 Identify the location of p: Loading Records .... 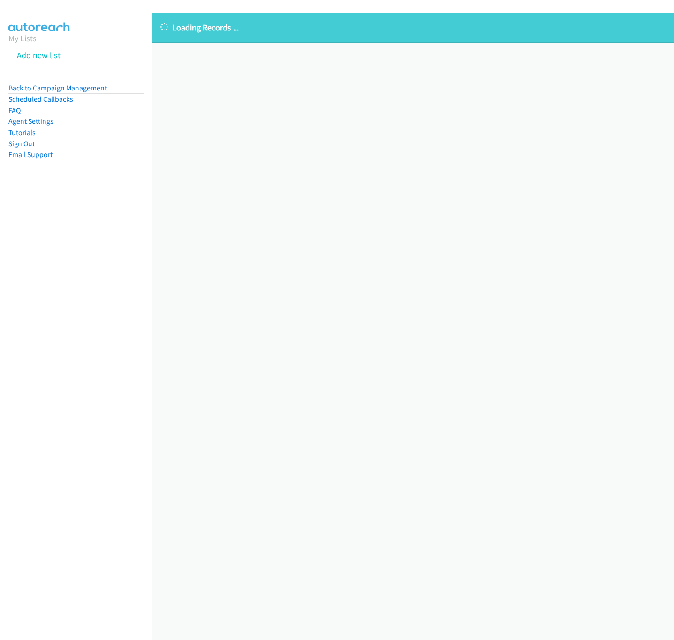
(413, 27).